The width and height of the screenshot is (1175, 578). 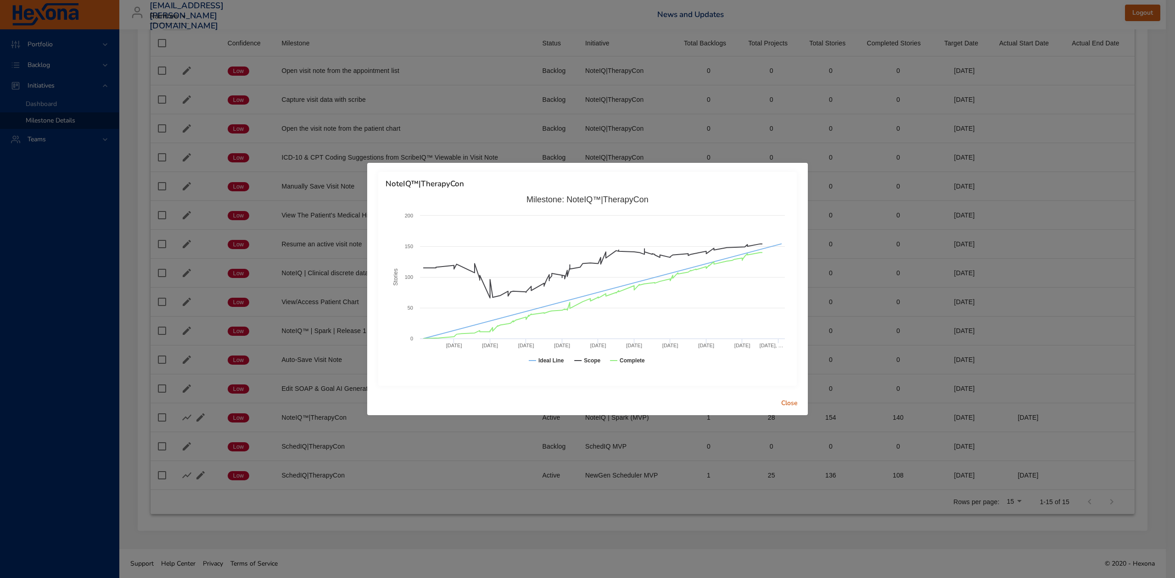 What do you see at coordinates (588, 200) in the screenshot?
I see `text: Milestone: NoteIQ™|TherapyCon` at bounding box center [588, 200].